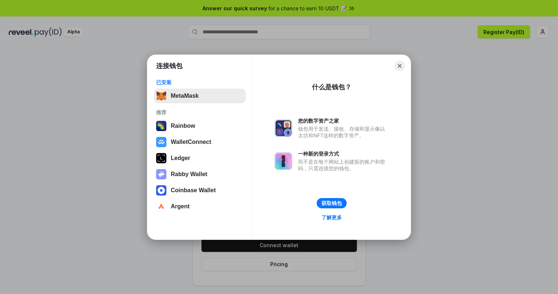 This screenshot has height=294, width=558. What do you see at coordinates (200, 142) in the screenshot?
I see `button: WalletConnect` at bounding box center [200, 142].